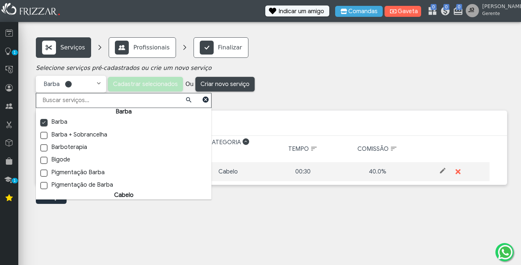  What do you see at coordinates (403, 11) in the screenshot?
I see `button: Gaveta` at bounding box center [403, 11].